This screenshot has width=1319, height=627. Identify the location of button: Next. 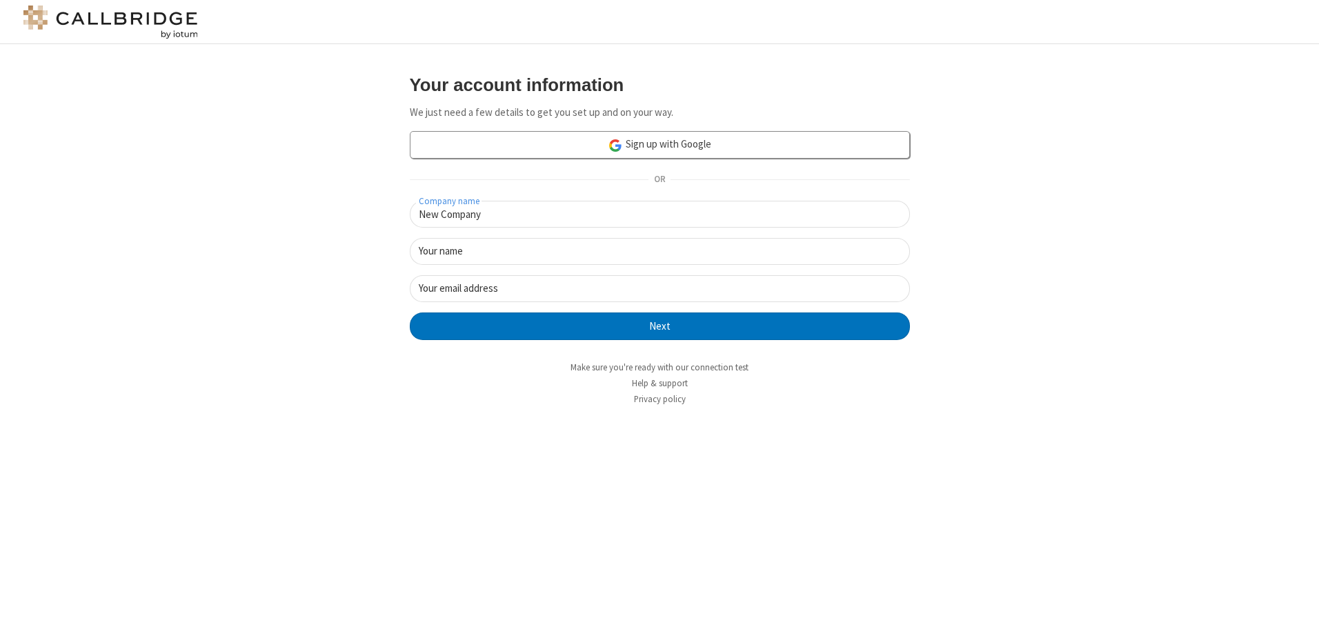
(660, 326).